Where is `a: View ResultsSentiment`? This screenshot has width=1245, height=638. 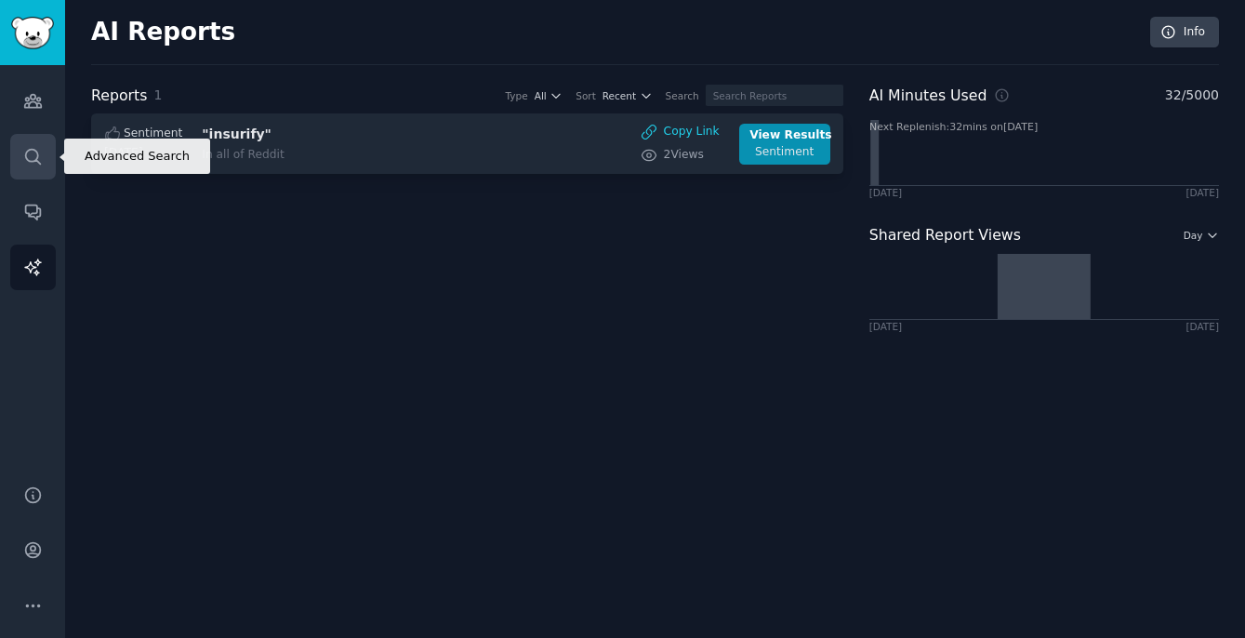 a: View ResultsSentiment is located at coordinates (785, 144).